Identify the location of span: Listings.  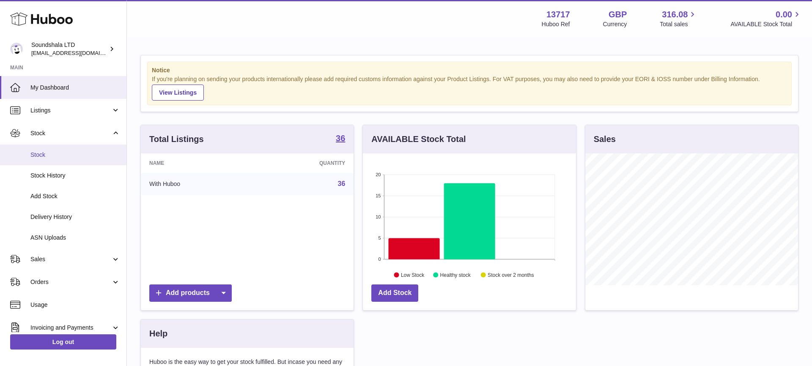
(71, 110).